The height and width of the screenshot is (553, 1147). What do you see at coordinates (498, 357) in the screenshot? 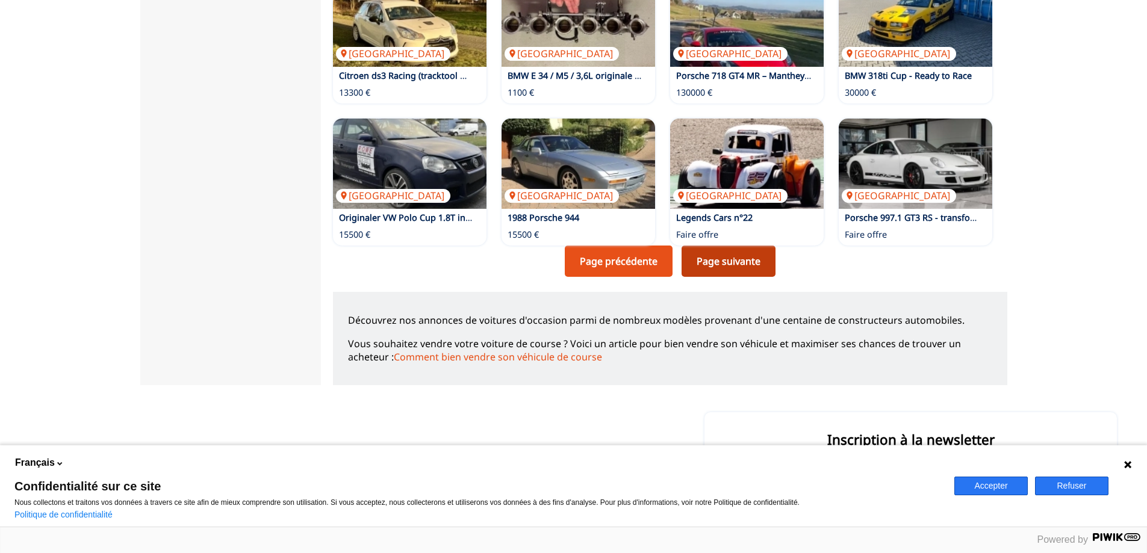
I see `a: Comment bien vendre son véhicule de course` at bounding box center [498, 357].